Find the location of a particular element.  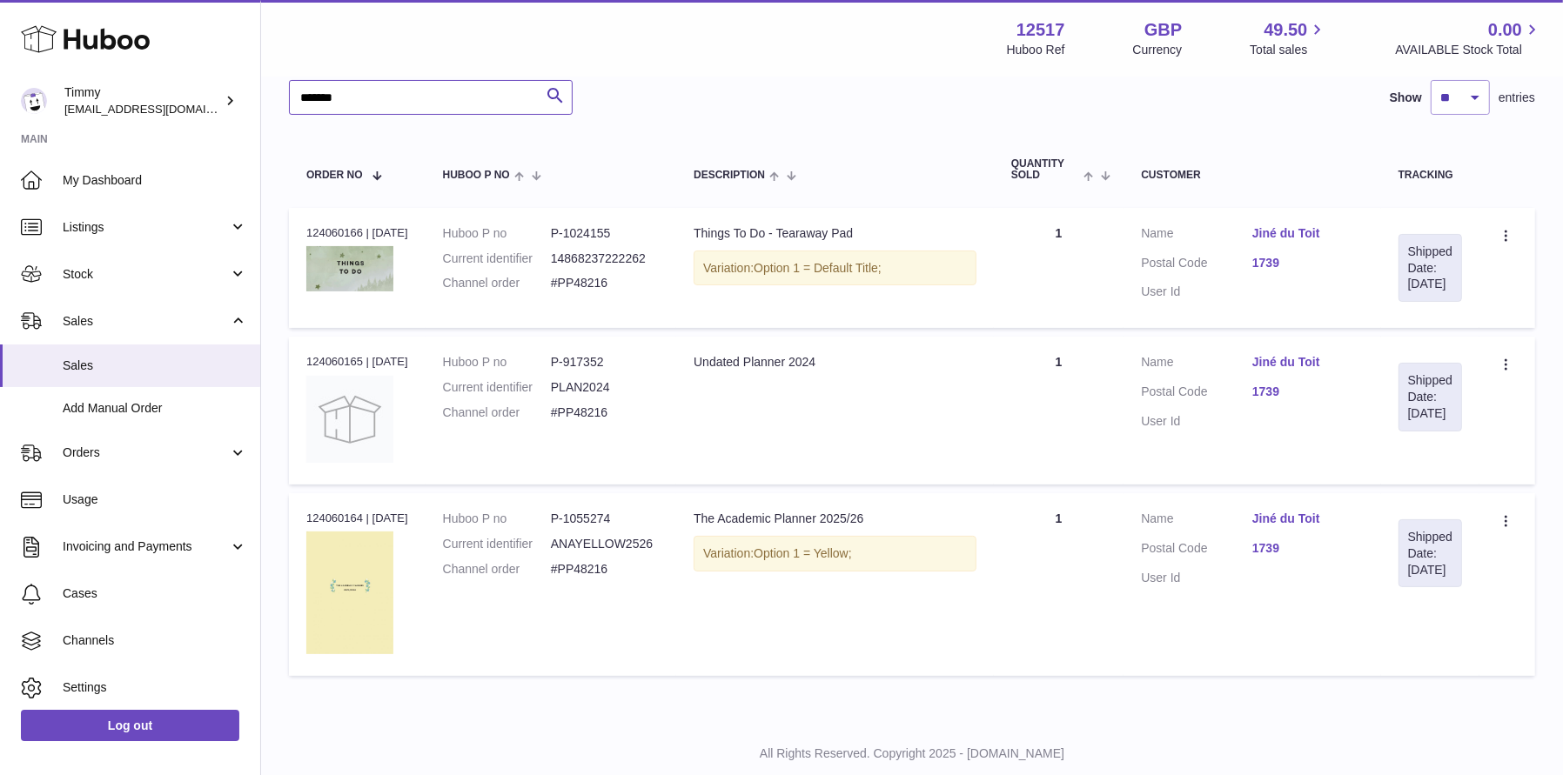

img: no-photo.jpg is located at coordinates (350, 419).